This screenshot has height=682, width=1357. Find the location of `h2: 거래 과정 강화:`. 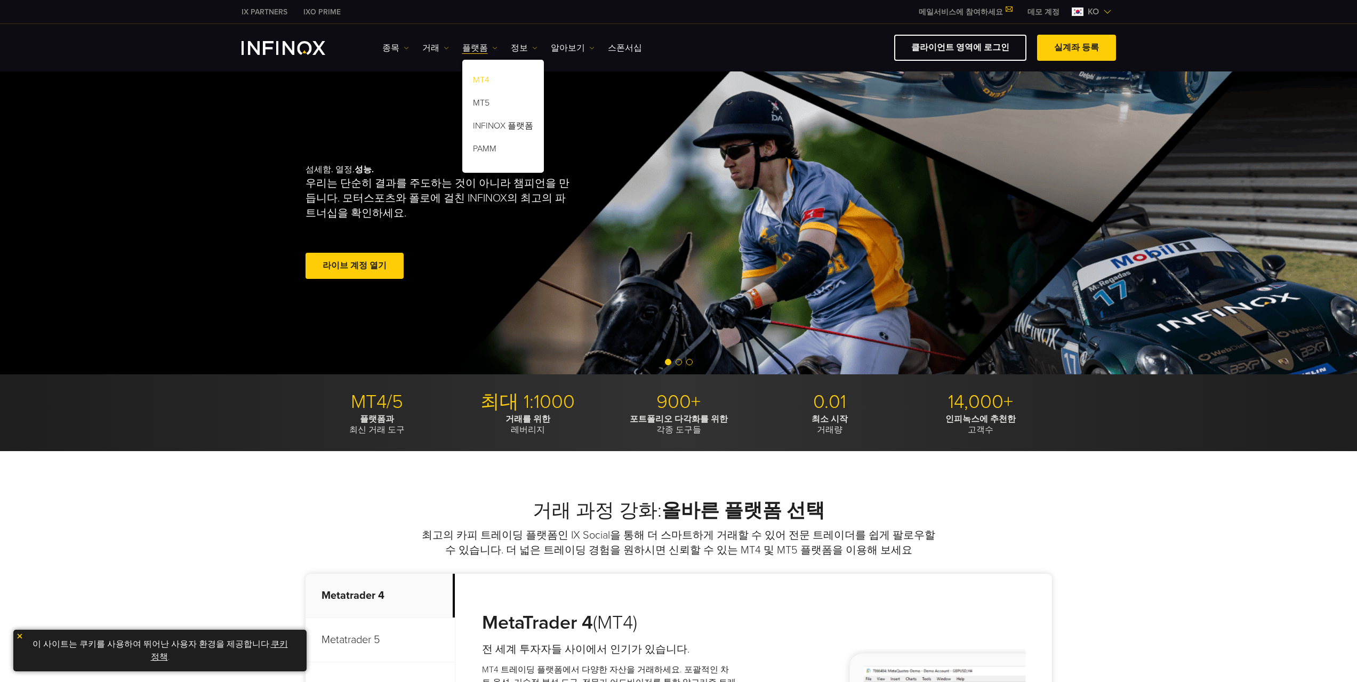

h2: 거래 과정 강화: is located at coordinates (679, 511).